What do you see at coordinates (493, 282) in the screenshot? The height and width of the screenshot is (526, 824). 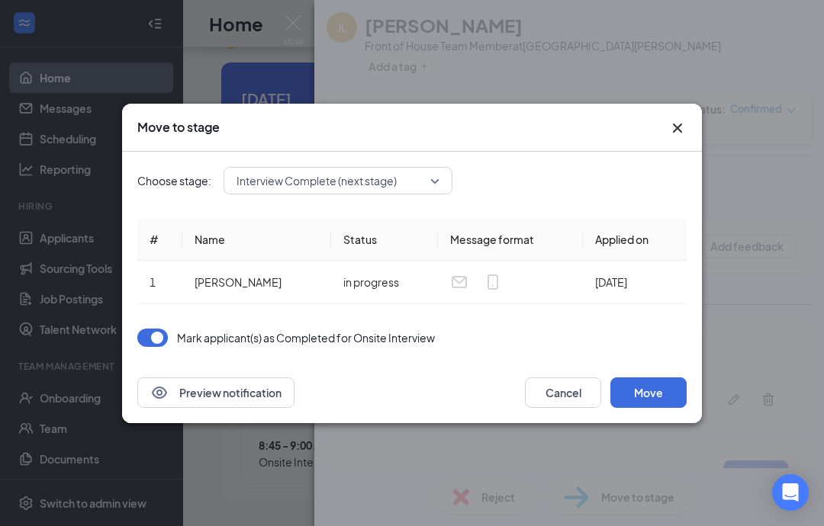 I see `svg: MobileSms` at bounding box center [493, 282].